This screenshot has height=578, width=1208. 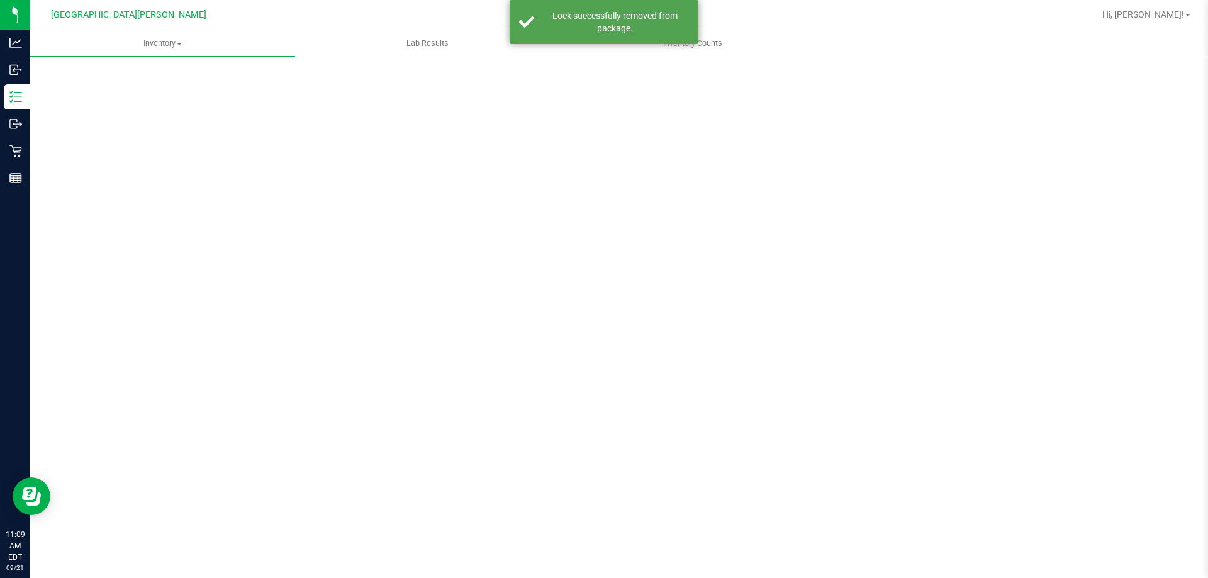 What do you see at coordinates (16, 178) in the screenshot?
I see `inline-svg: Reports` at bounding box center [16, 178].